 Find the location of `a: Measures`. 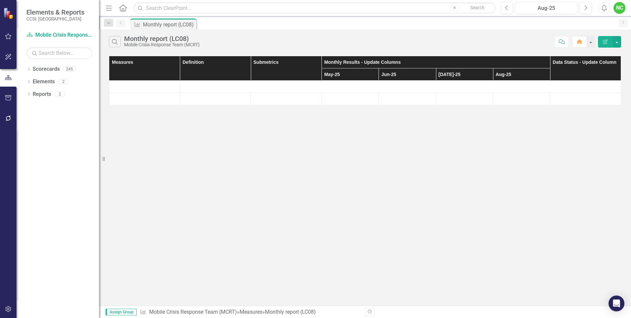

a: Measures is located at coordinates (251, 311).